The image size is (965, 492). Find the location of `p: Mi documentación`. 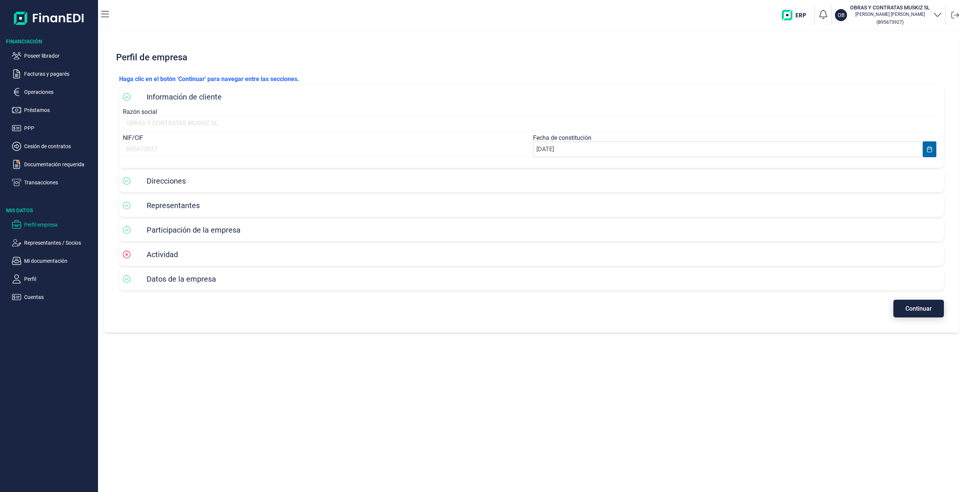

p: Mi documentación is located at coordinates (60, 261).